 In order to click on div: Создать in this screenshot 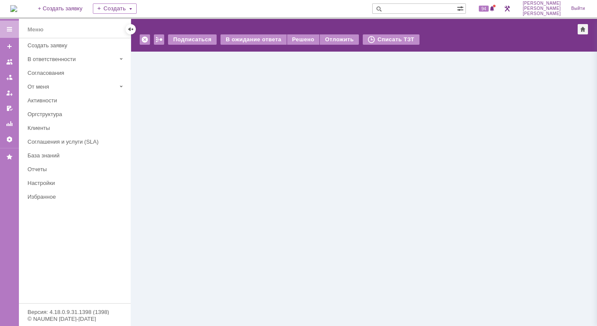, I will do `click(115, 9)`.